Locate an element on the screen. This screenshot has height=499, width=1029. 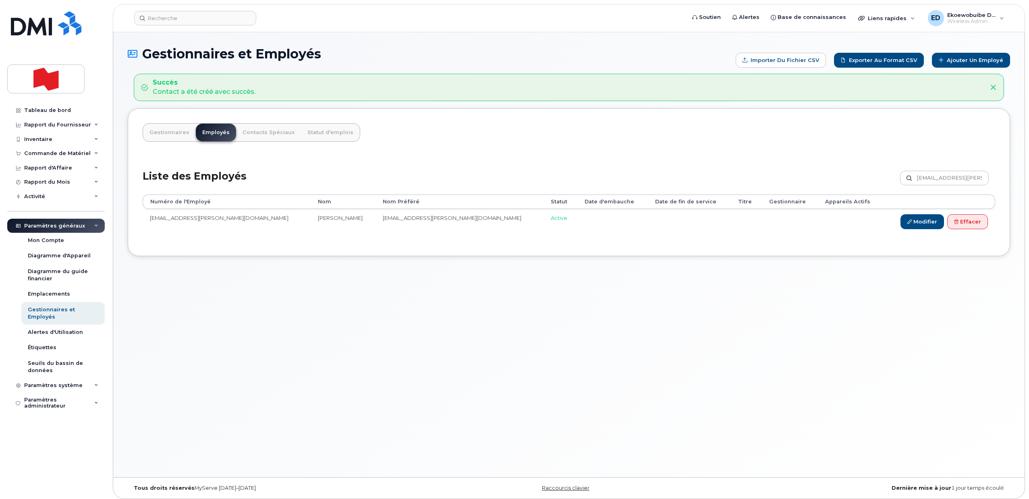
a: Contacts Spéciaux is located at coordinates (268, 133).